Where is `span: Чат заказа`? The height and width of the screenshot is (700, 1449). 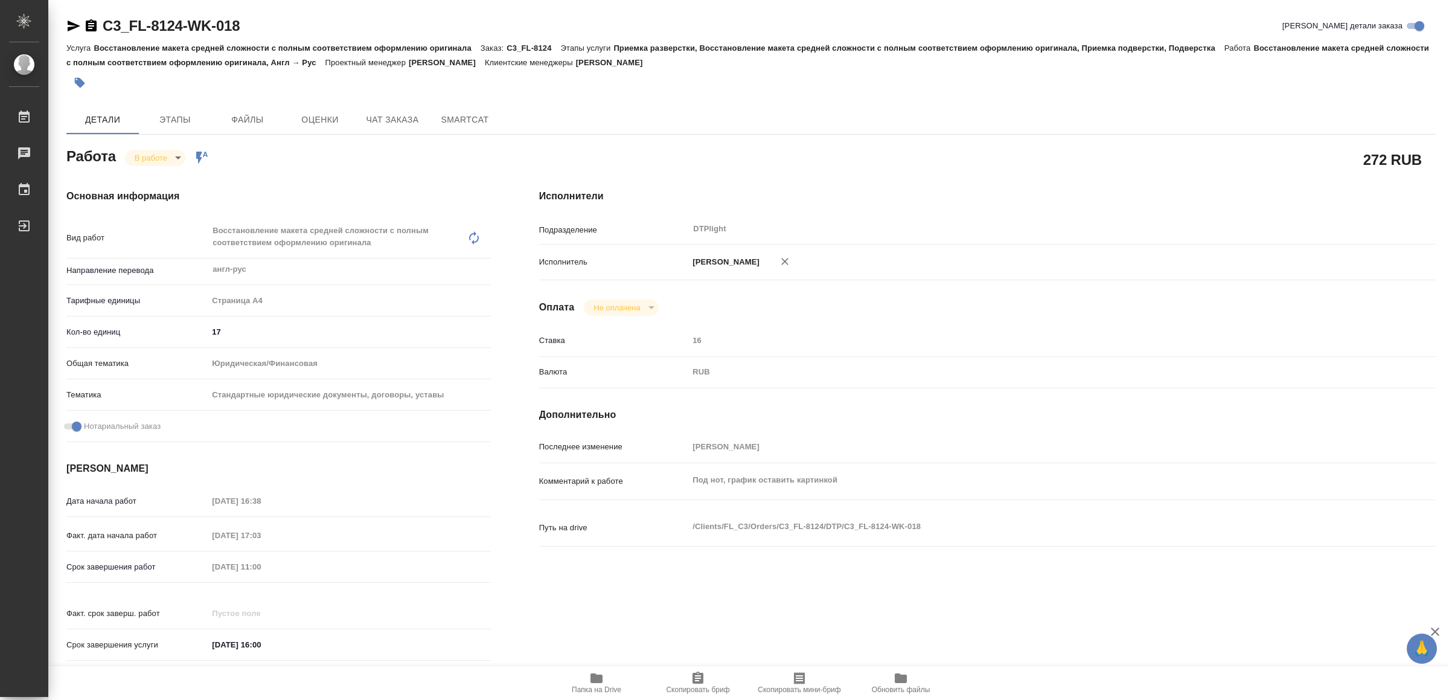 span: Чат заказа is located at coordinates (392, 120).